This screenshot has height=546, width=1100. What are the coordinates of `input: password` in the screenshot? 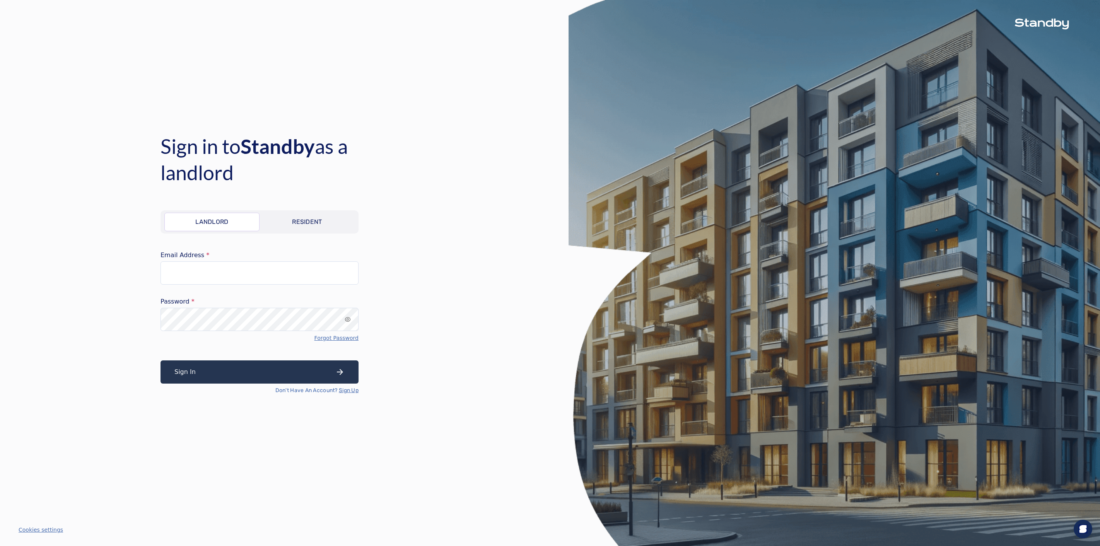 It's located at (259, 319).